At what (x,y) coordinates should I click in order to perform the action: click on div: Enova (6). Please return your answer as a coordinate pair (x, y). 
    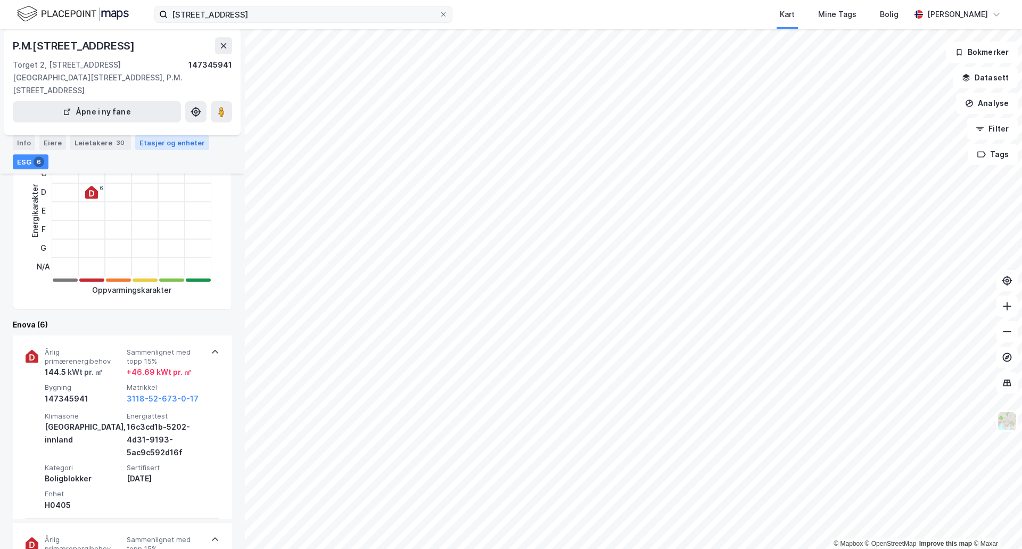
    Looking at the image, I should click on (122, 325).